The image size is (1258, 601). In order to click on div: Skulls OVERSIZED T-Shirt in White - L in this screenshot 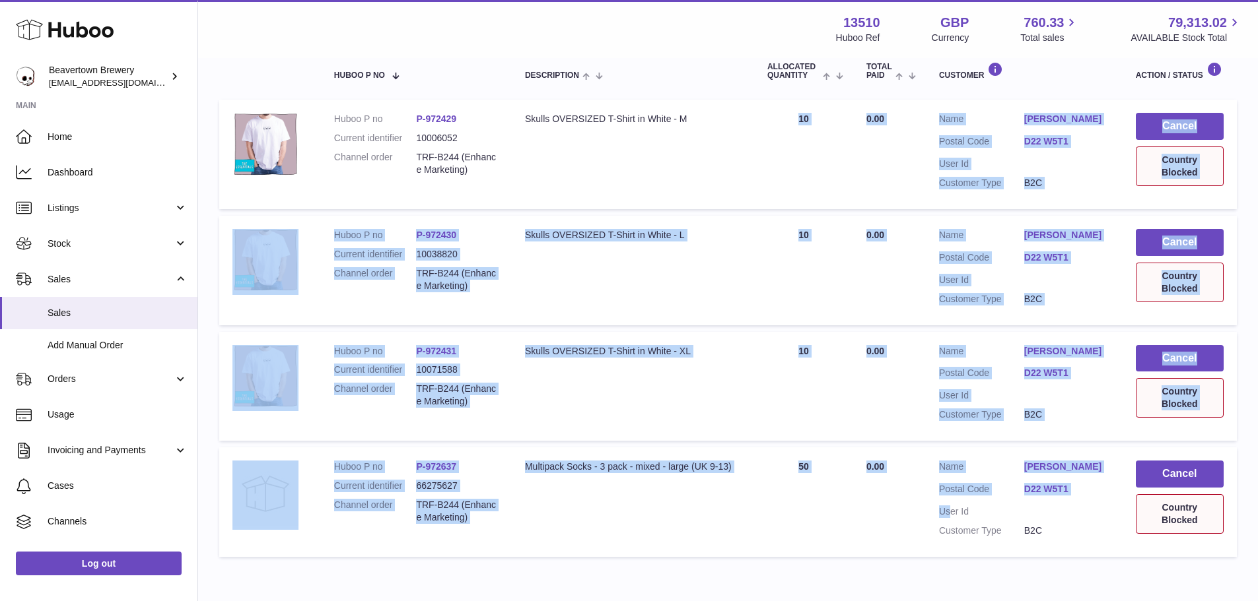, I will do `click(632, 235)`.